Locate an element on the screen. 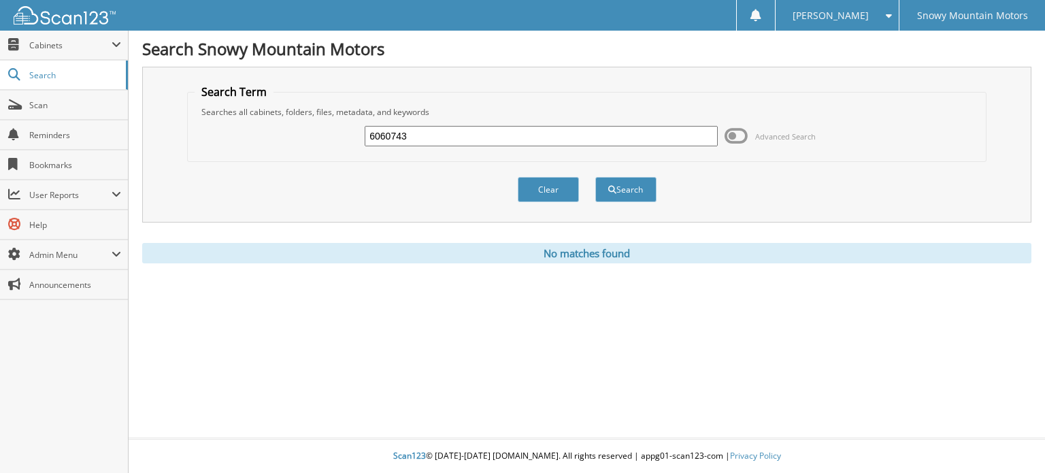  div: Chat Widget is located at coordinates (1011, 440).